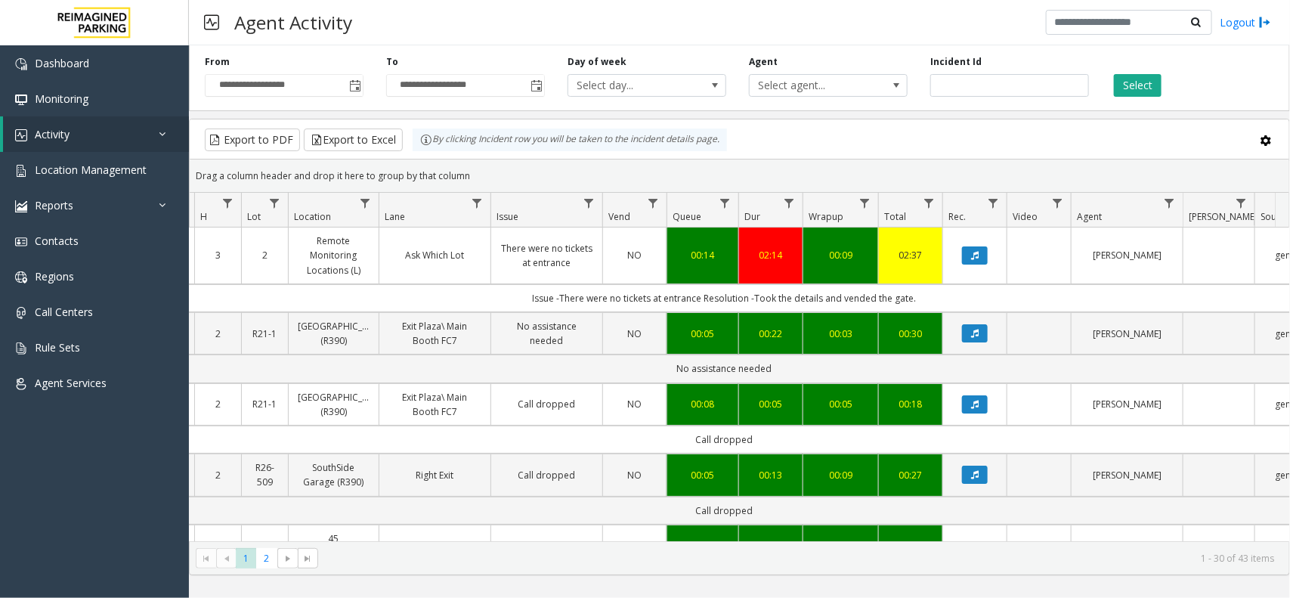 The width and height of the screenshot is (1290, 598). I want to click on img: pageIcon, so click(212, 22).